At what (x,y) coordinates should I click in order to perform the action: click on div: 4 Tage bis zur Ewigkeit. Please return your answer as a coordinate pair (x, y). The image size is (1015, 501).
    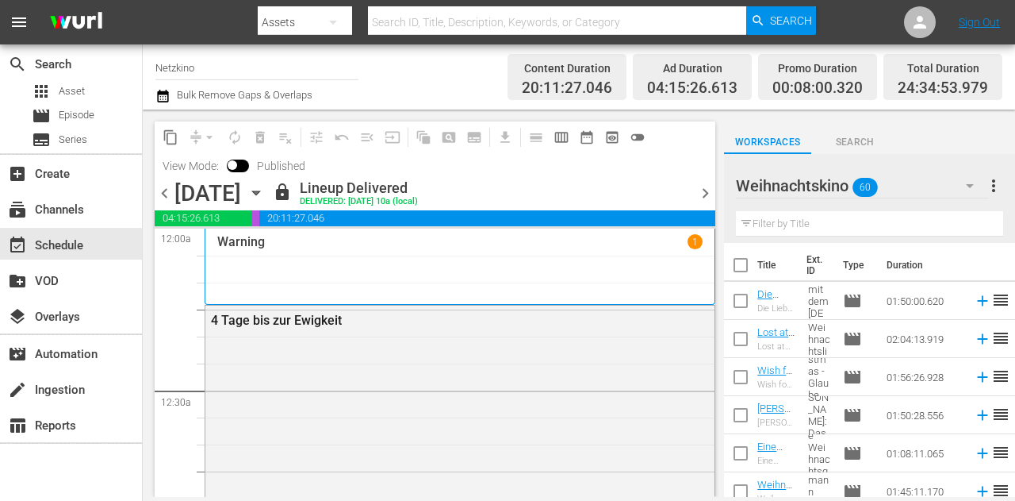
    Looking at the image, I should click on (419, 320).